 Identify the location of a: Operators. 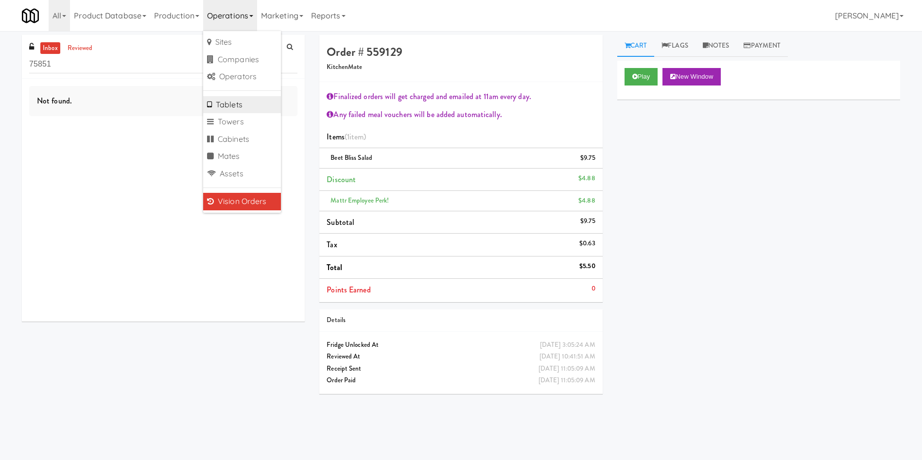
(242, 77).